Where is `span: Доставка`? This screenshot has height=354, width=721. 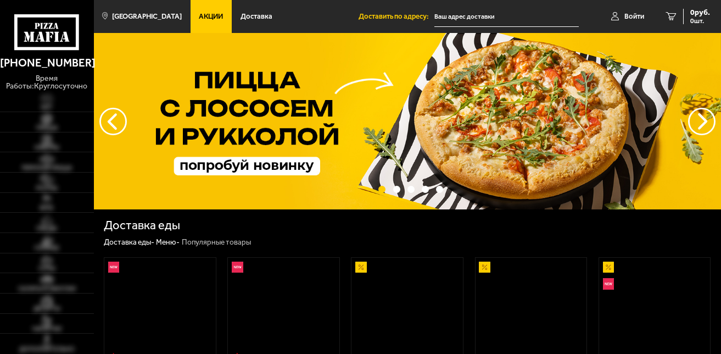
span: Доставка is located at coordinates (257, 16).